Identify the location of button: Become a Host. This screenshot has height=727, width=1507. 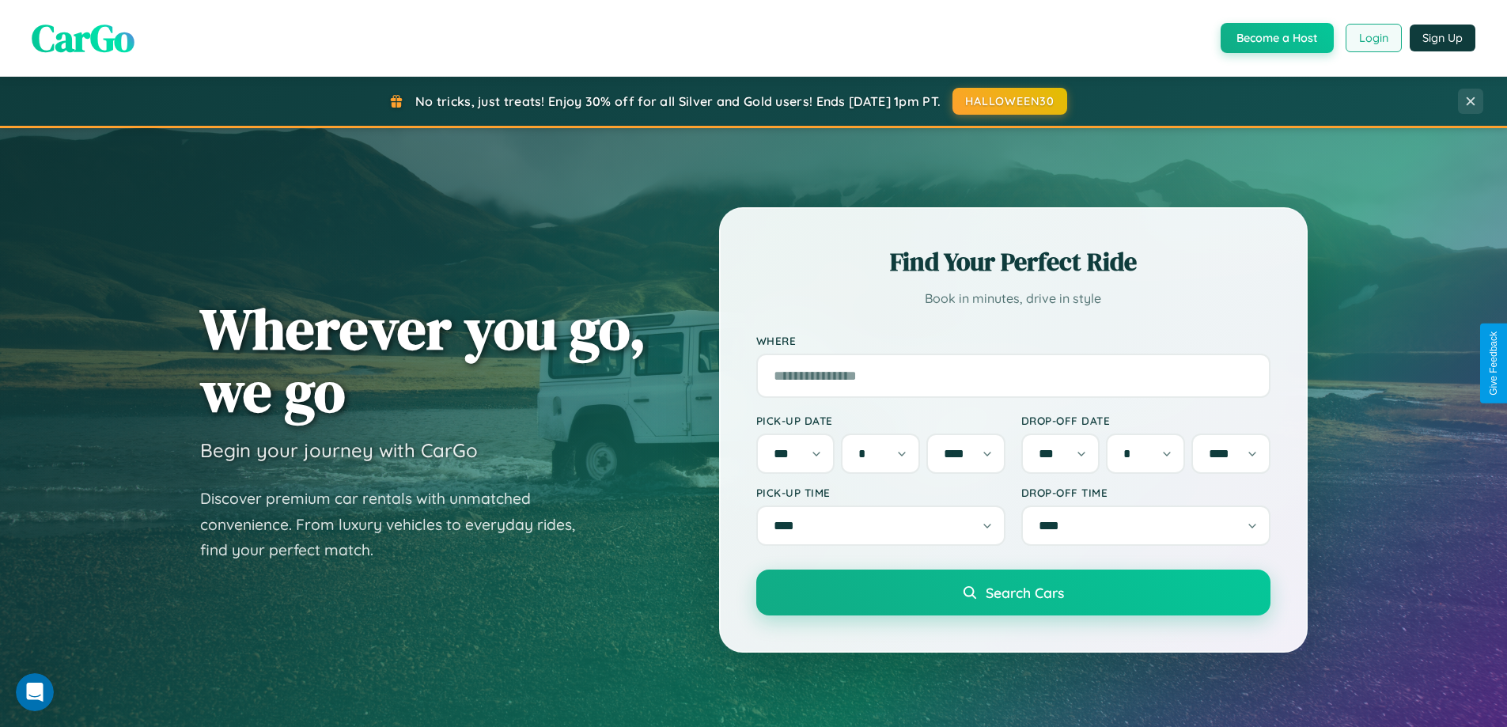
(1277, 38).